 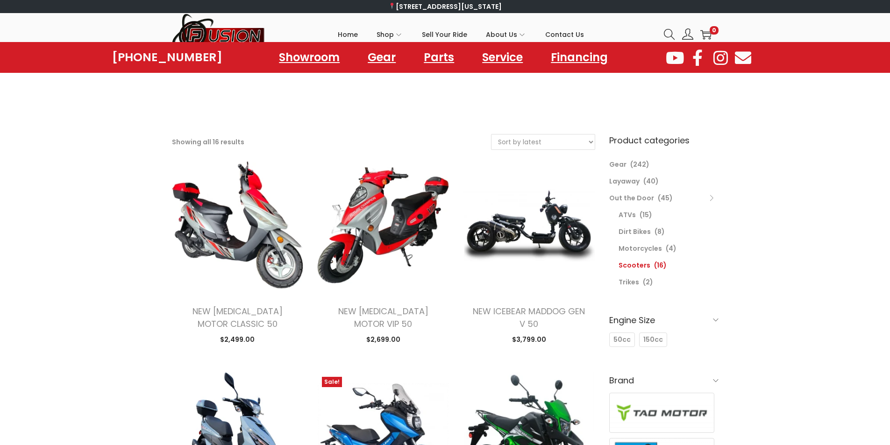 I want to click on span: (40), so click(x=650, y=181).